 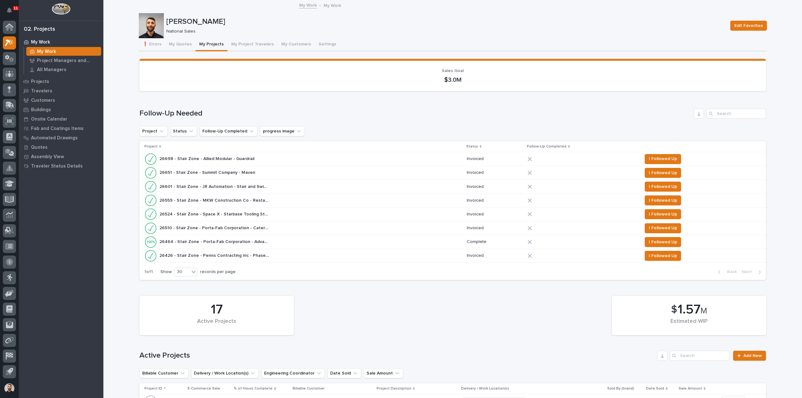 I want to click on p: Buildings, so click(x=41, y=110).